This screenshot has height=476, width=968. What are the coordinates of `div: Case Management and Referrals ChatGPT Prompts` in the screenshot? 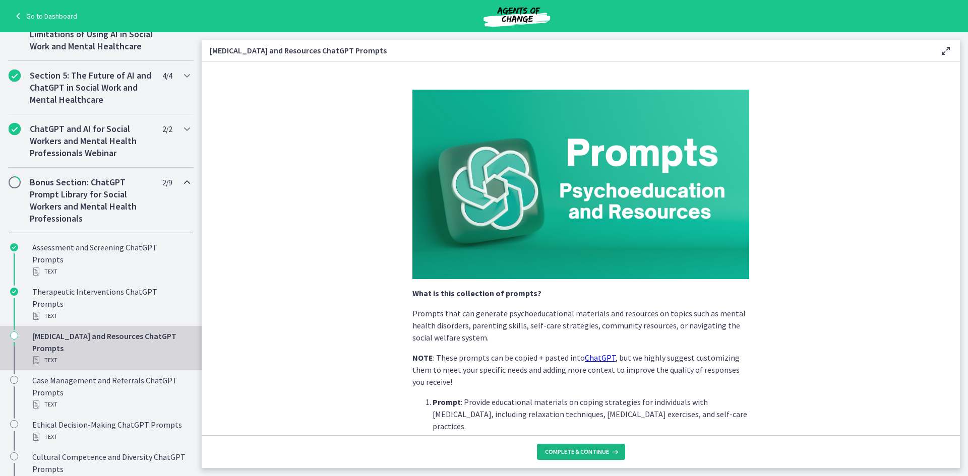 It's located at (111, 393).